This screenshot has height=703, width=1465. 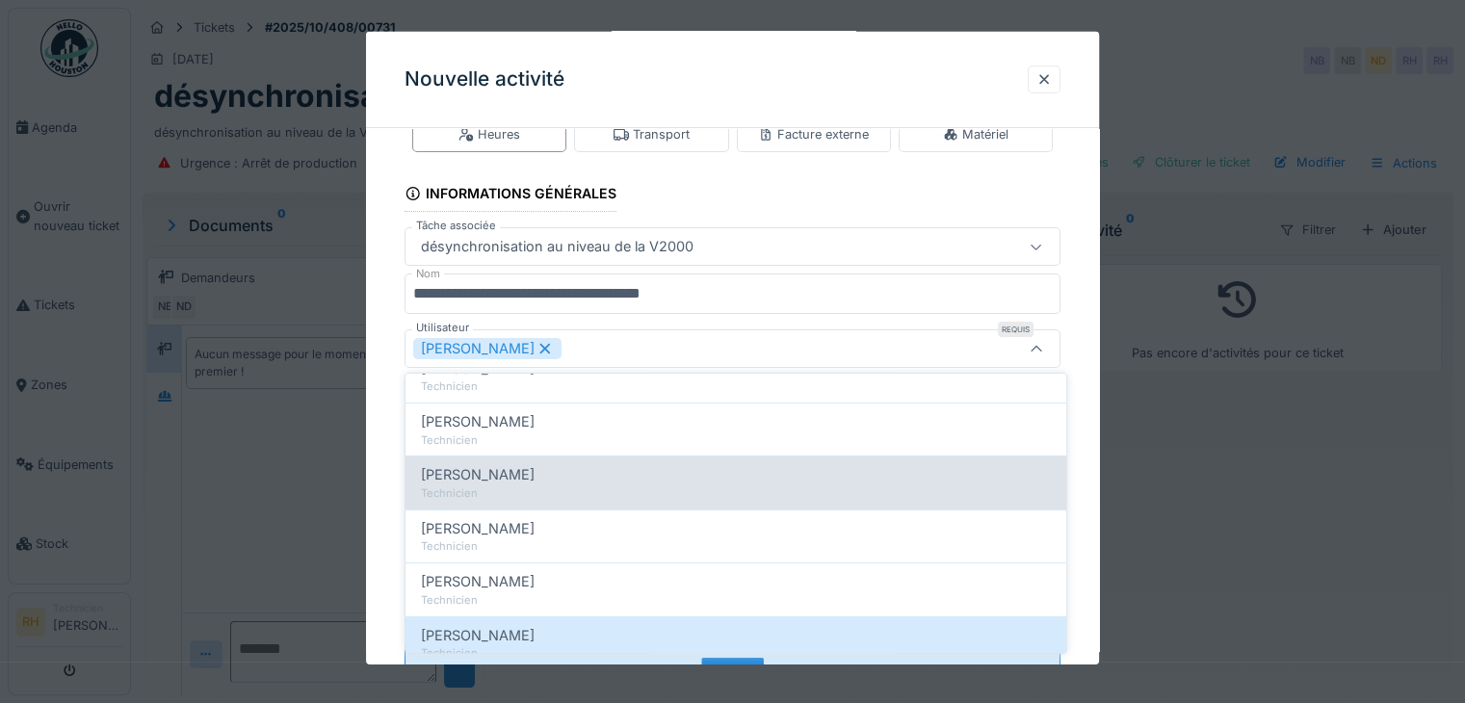 What do you see at coordinates (428, 274) in the screenshot?
I see `label: Nom` at bounding box center [428, 274].